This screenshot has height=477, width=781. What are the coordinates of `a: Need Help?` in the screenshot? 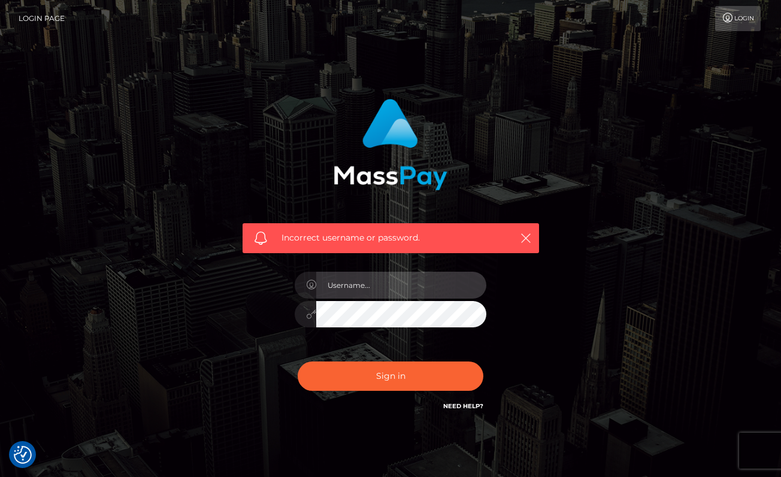 It's located at (463, 406).